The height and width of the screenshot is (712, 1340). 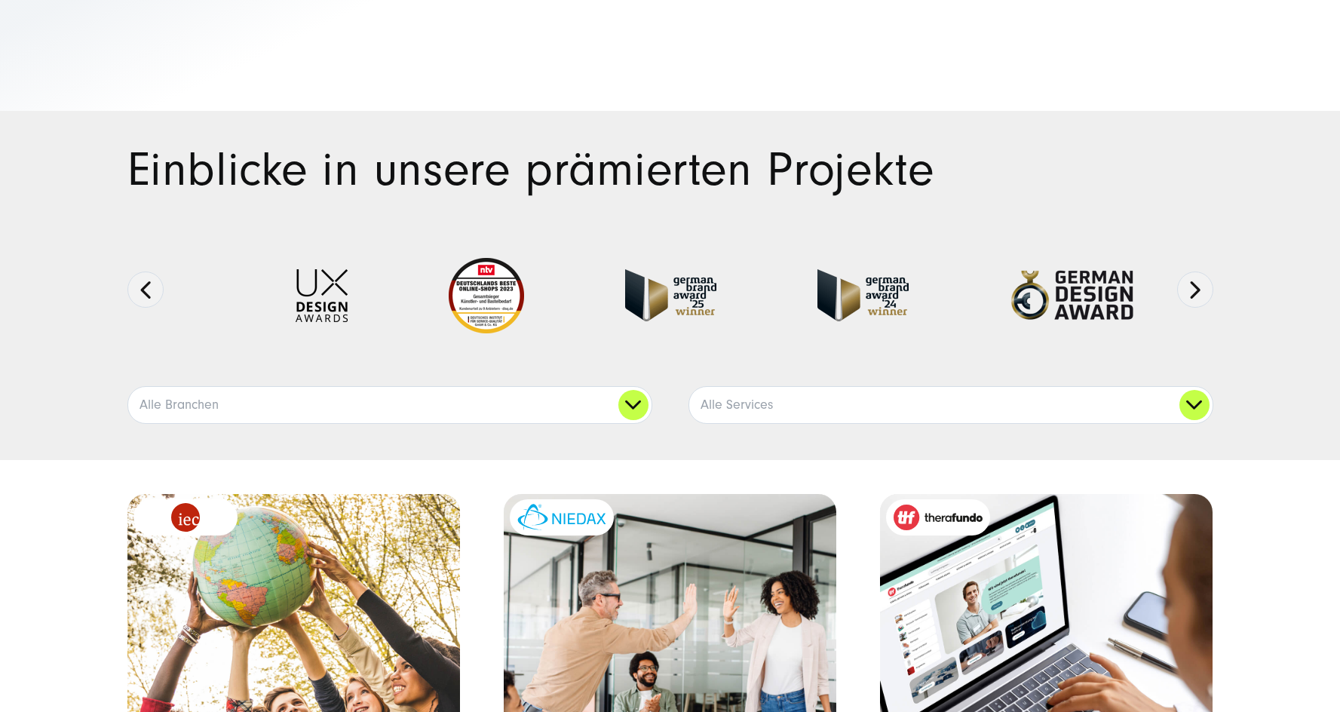 I want to click on h1: Einblicke in unsere prämierten Projekte, so click(x=670, y=170).